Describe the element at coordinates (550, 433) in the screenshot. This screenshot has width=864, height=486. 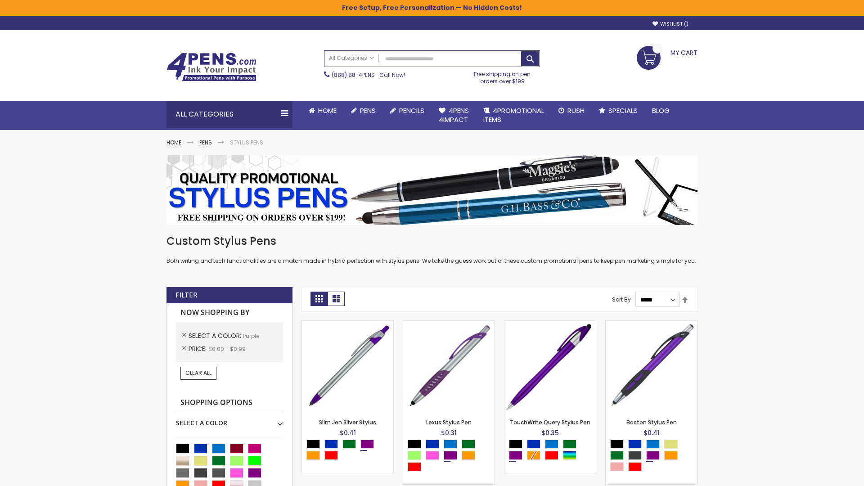
I see `span: $0.35` at that location.